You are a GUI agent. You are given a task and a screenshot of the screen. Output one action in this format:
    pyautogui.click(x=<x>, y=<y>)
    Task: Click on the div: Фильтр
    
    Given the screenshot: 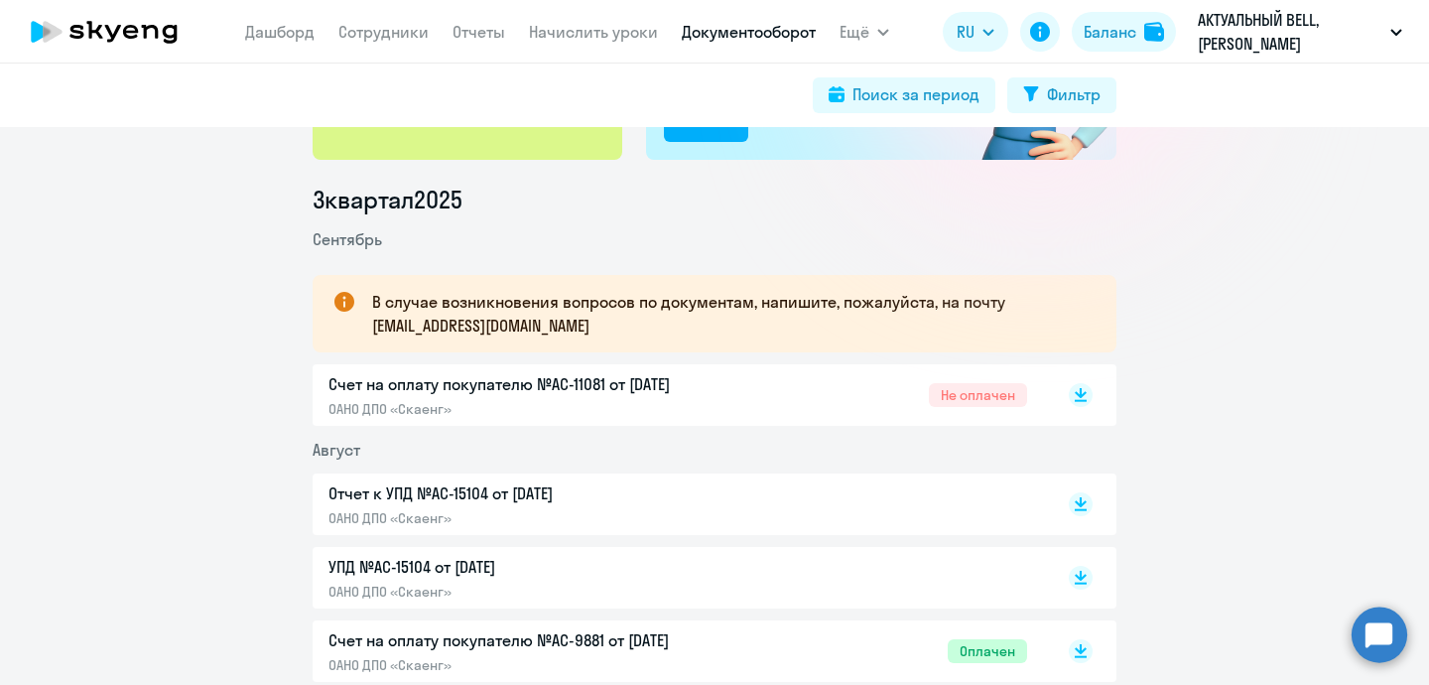 What is the action you would take?
    pyautogui.click(x=1074, y=94)
    